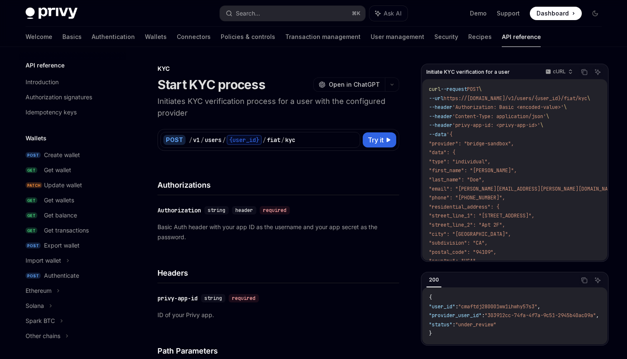  Describe the element at coordinates (559, 72) in the screenshot. I see `button: cURL` at that location.